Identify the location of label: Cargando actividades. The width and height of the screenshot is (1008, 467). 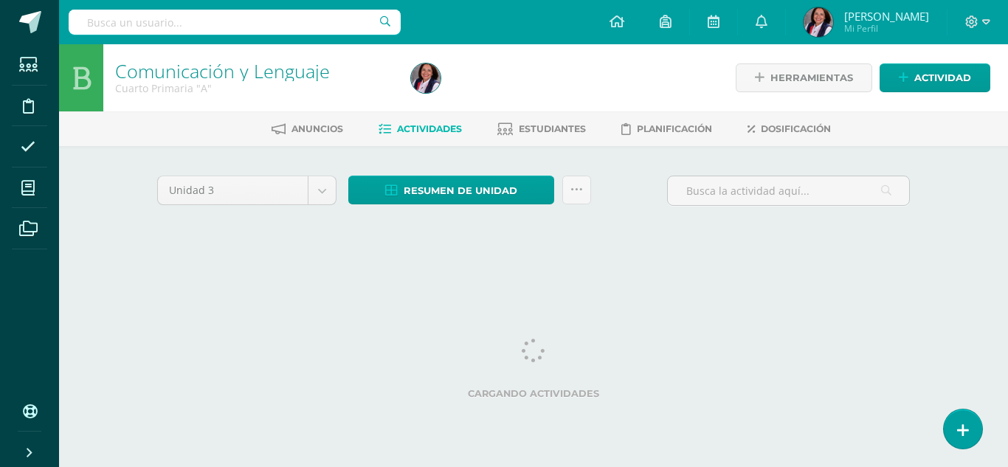
(534, 393).